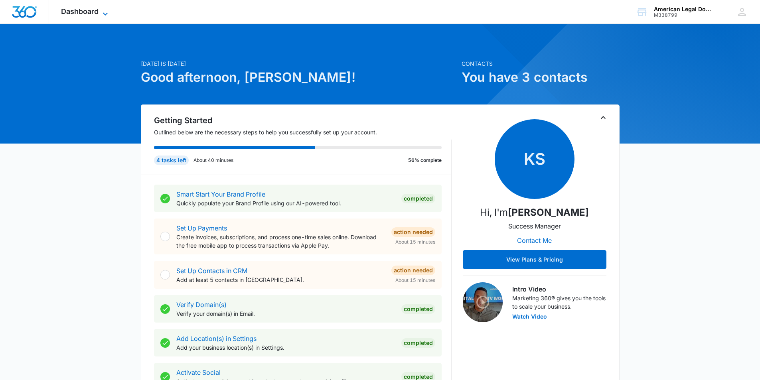 The height and width of the screenshot is (380, 760). I want to click on span: KS, so click(534, 159).